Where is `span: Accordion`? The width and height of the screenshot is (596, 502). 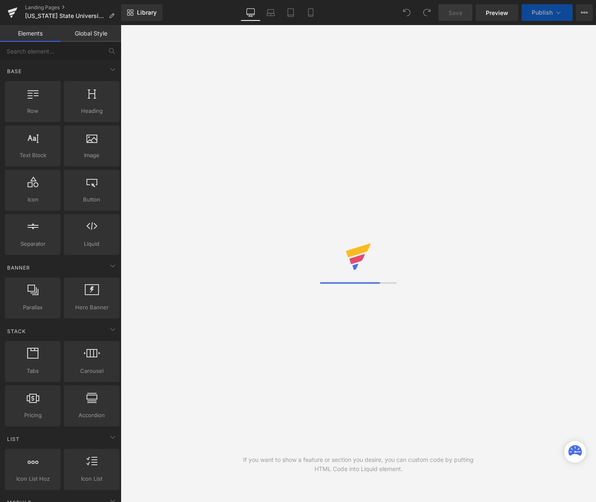 span: Accordion is located at coordinates (92, 415).